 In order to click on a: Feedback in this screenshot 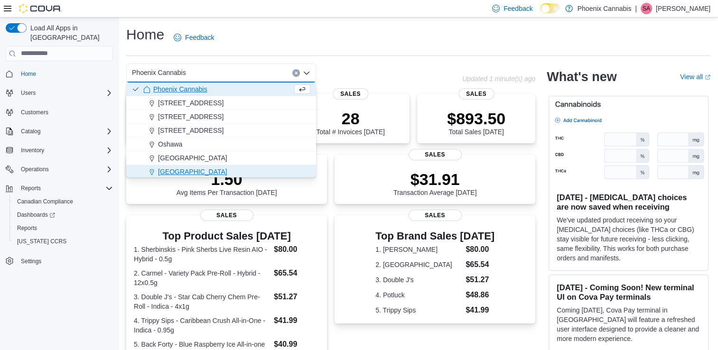, I will do `click(194, 37)`.